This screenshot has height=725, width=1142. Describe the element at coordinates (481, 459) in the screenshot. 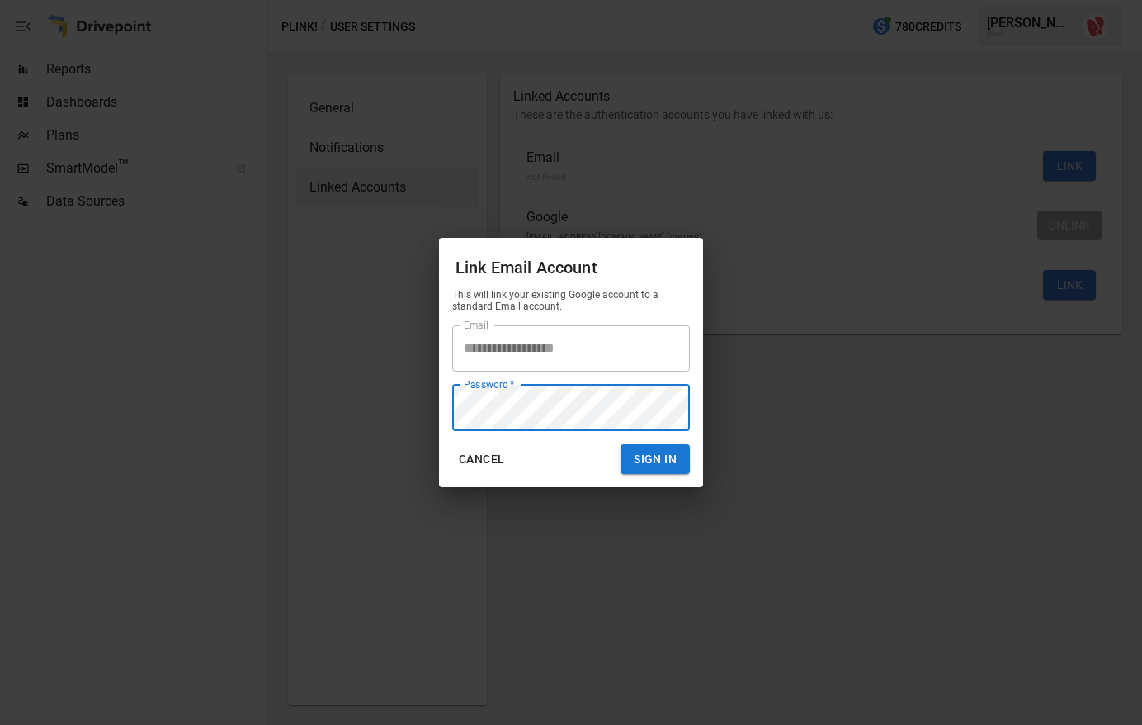

I see `button: Cancel` at that location.